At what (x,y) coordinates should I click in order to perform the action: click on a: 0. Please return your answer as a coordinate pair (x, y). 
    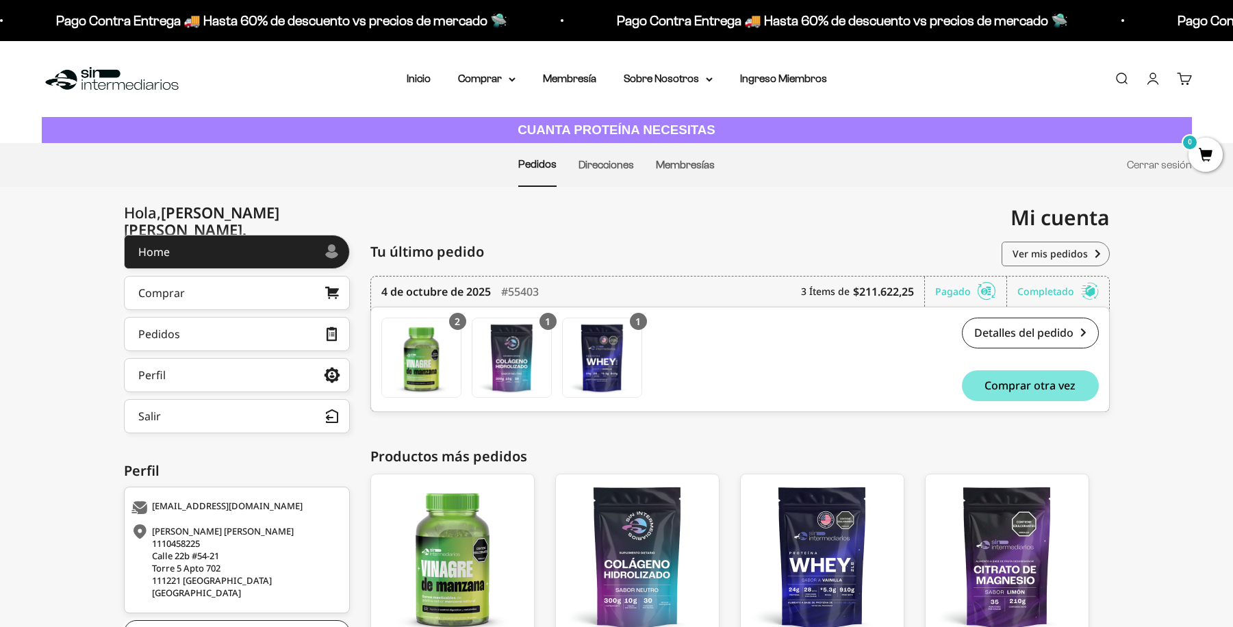
    Looking at the image, I should click on (1206, 156).